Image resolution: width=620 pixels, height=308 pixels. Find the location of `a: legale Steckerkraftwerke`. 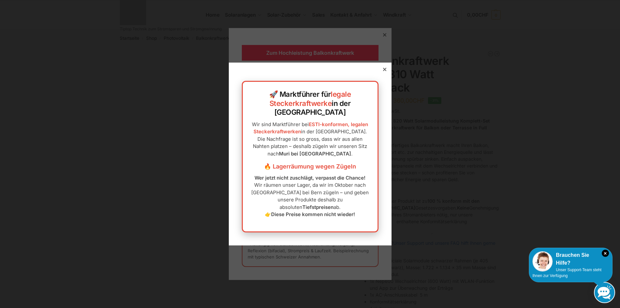

a: legale Steckerkraftwerke is located at coordinates (310, 99).